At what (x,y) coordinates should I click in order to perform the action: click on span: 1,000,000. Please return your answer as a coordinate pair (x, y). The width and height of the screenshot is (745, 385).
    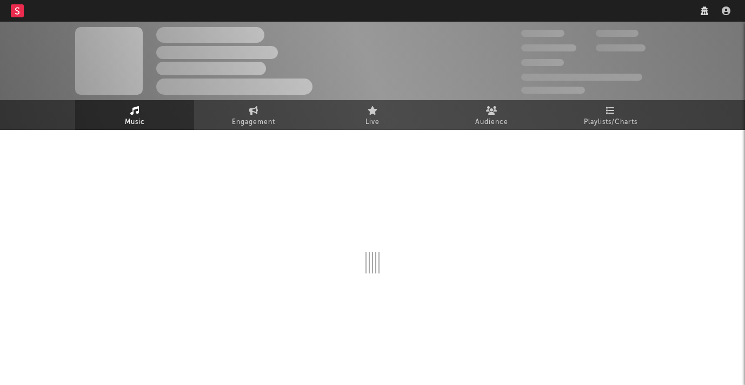
    Looking at the image, I should click on (621, 48).